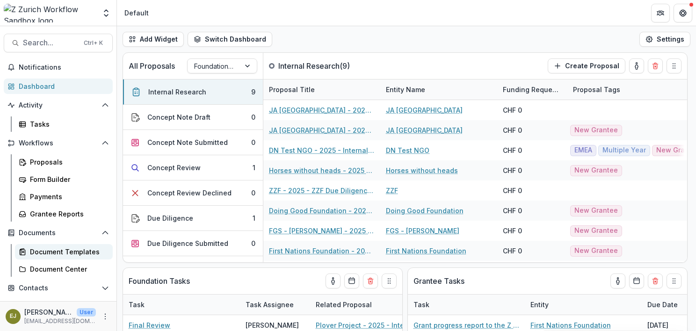 The height and width of the screenshot is (331, 696). I want to click on button: Internal Research9, so click(193, 92).